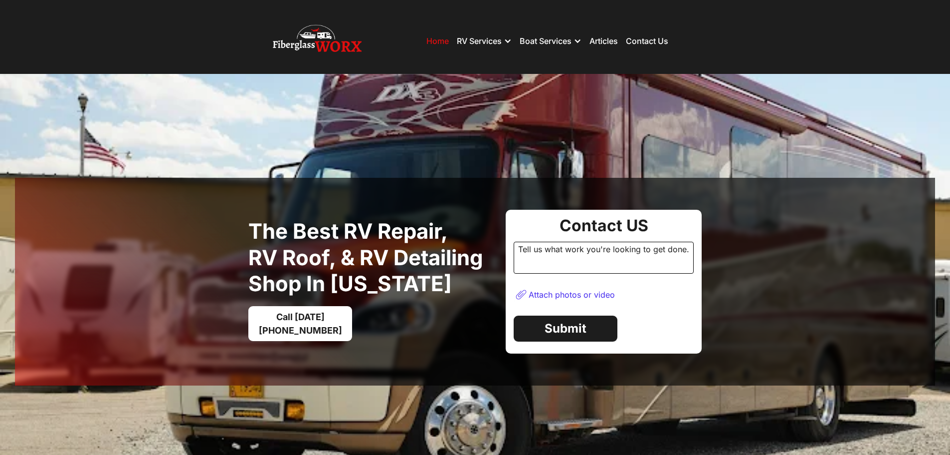  Describe the element at coordinates (604, 41) in the screenshot. I see `a: Articles` at that location.